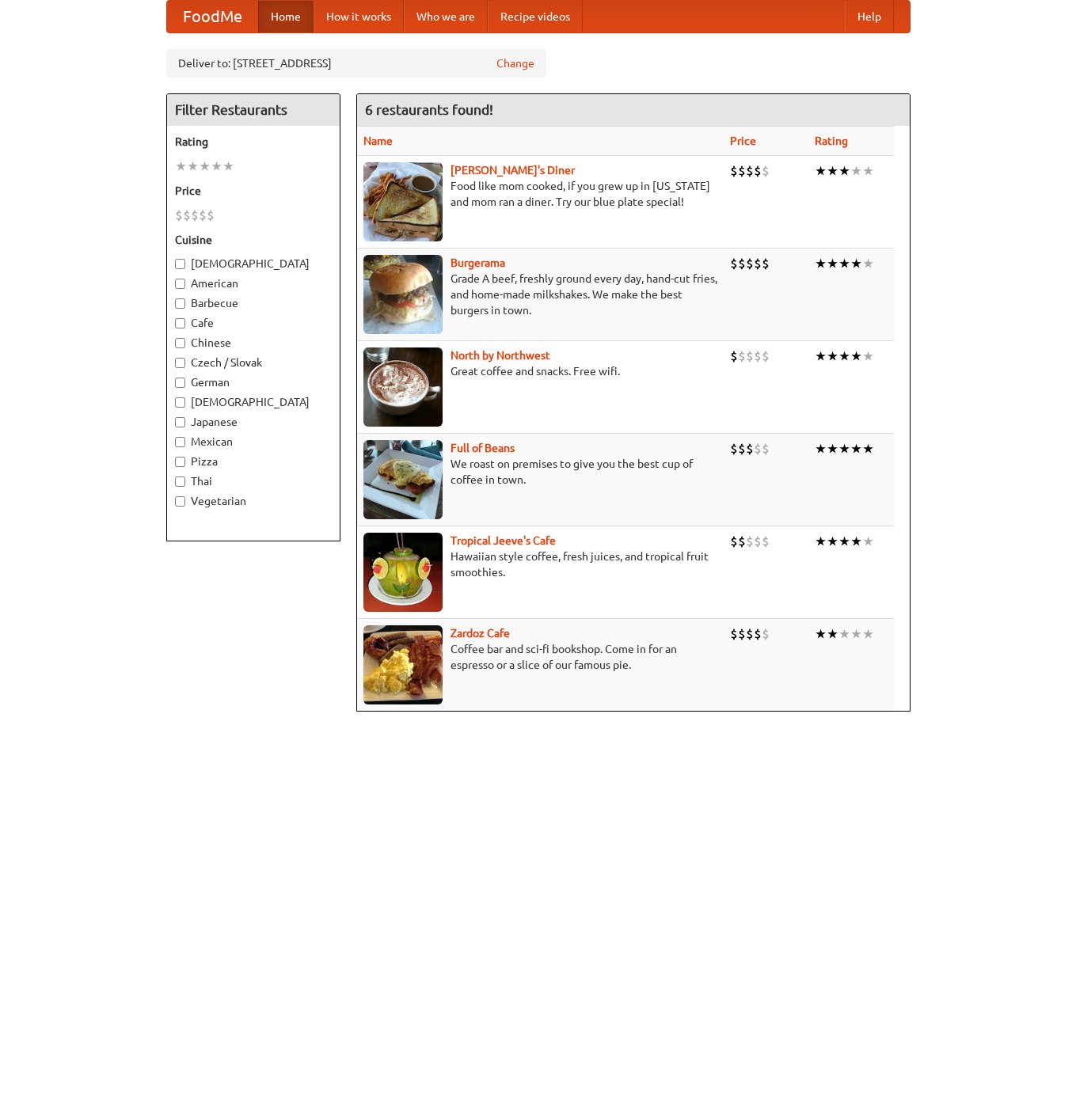  Describe the element at coordinates (477, 262) in the screenshot. I see `a: Burgerama` at that location.